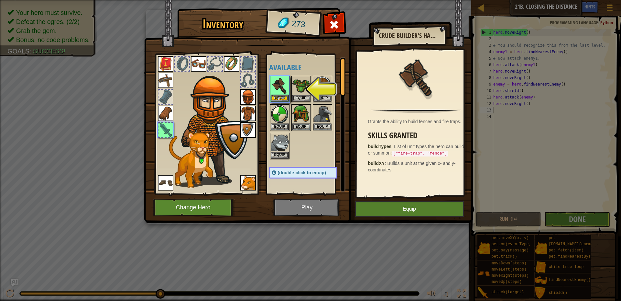  What do you see at coordinates (412, 166) in the screenshot?
I see `span: Builds a unit at the given x- and y-coordinates.` at bounding box center [412, 166].